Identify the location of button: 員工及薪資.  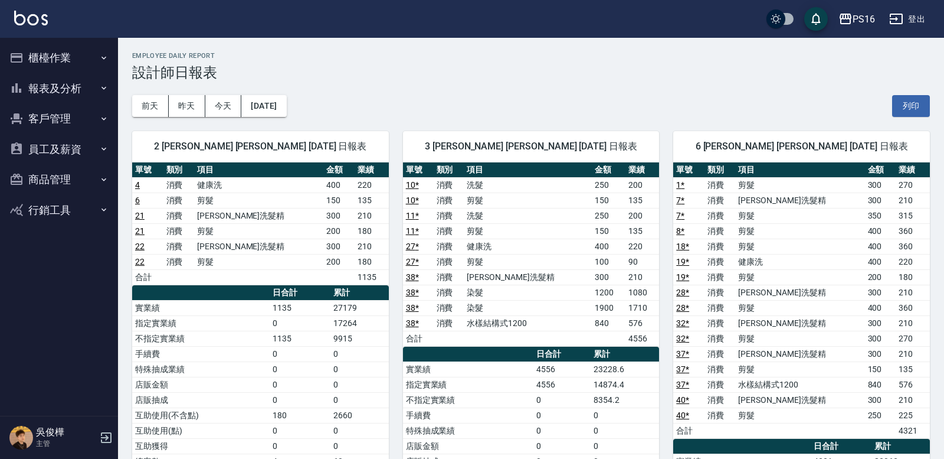
(59, 149).